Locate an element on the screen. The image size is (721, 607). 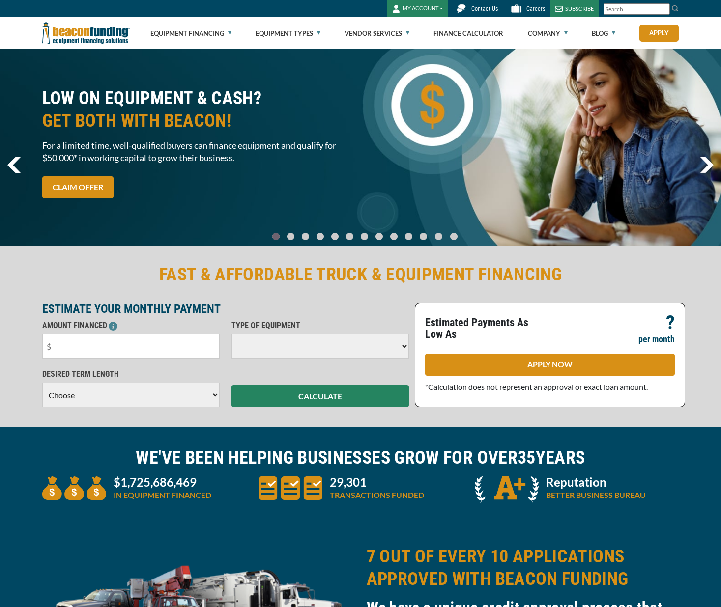
a: Go To Slide 10 is located at coordinates (423, 236).